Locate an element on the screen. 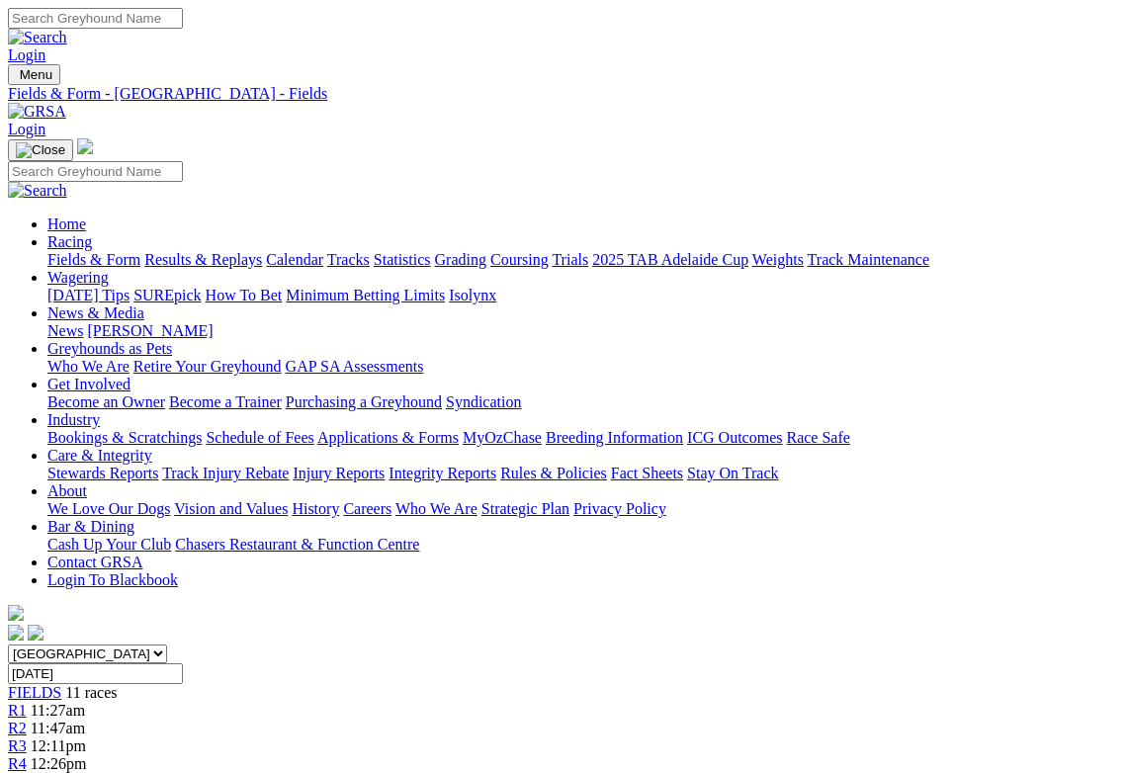 This screenshot has width=1128, height=773. img: twitter.svg is located at coordinates (36, 633).